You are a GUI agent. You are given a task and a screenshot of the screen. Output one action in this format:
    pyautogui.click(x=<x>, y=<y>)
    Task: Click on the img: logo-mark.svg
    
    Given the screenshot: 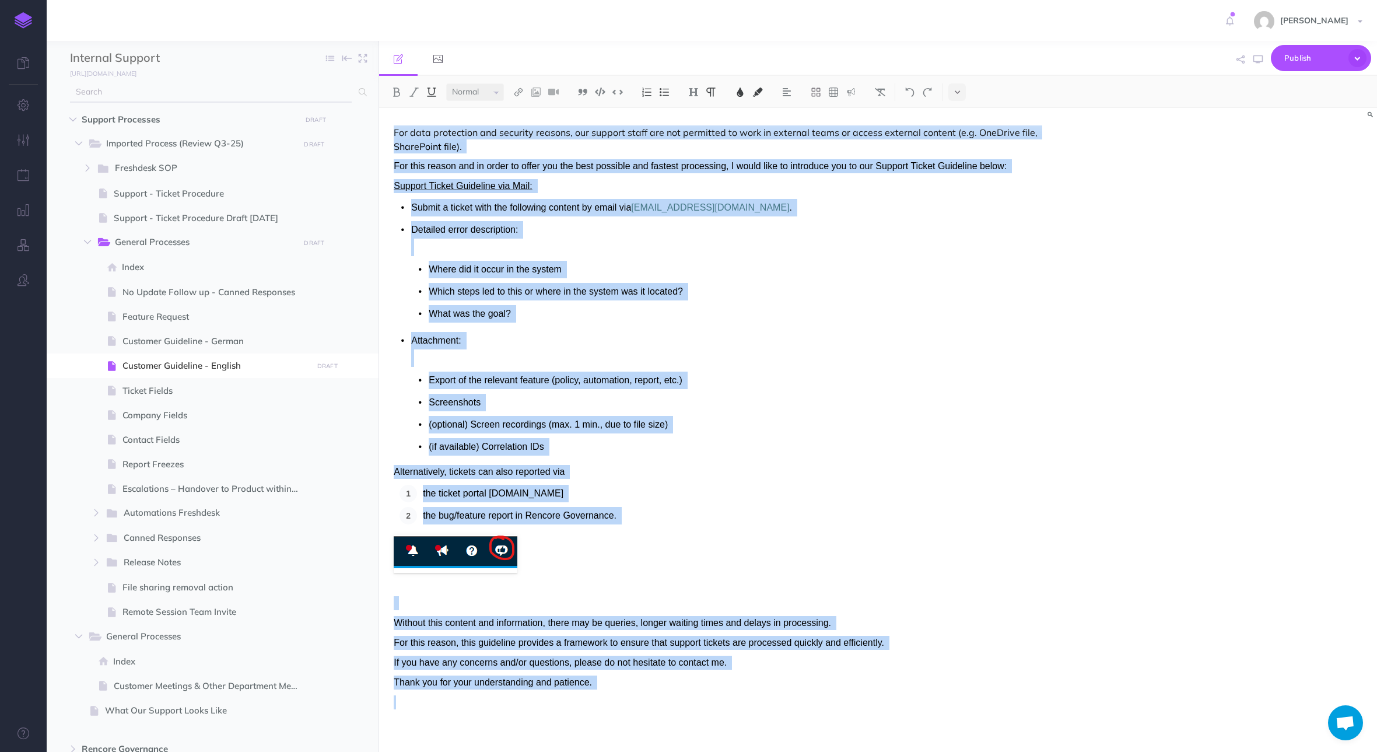 What is the action you would take?
    pyautogui.click(x=23, y=20)
    